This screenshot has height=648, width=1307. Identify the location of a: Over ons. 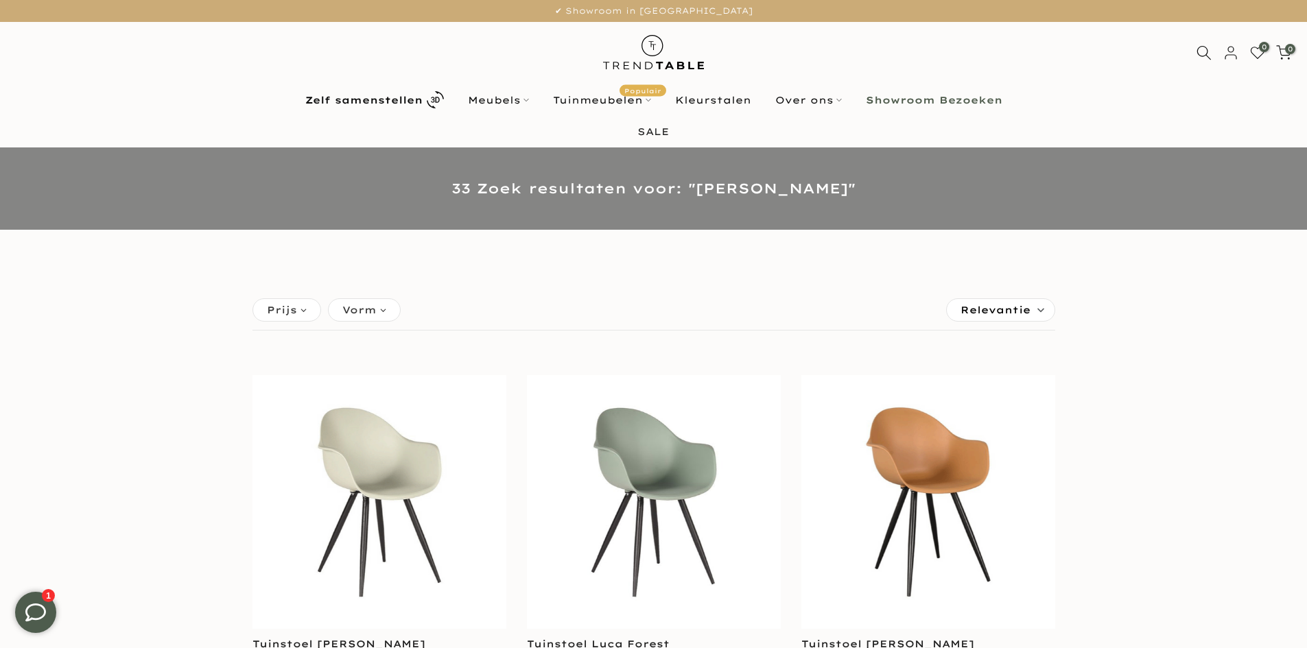
(808, 100).